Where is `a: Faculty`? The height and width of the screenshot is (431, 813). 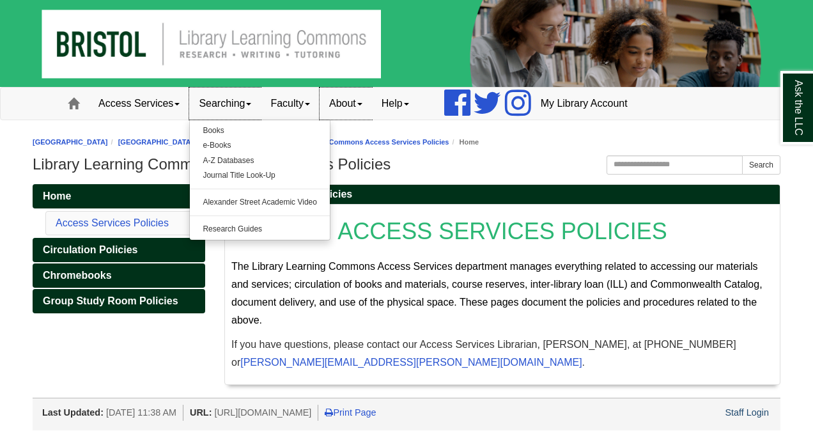 a: Faculty is located at coordinates (290, 104).